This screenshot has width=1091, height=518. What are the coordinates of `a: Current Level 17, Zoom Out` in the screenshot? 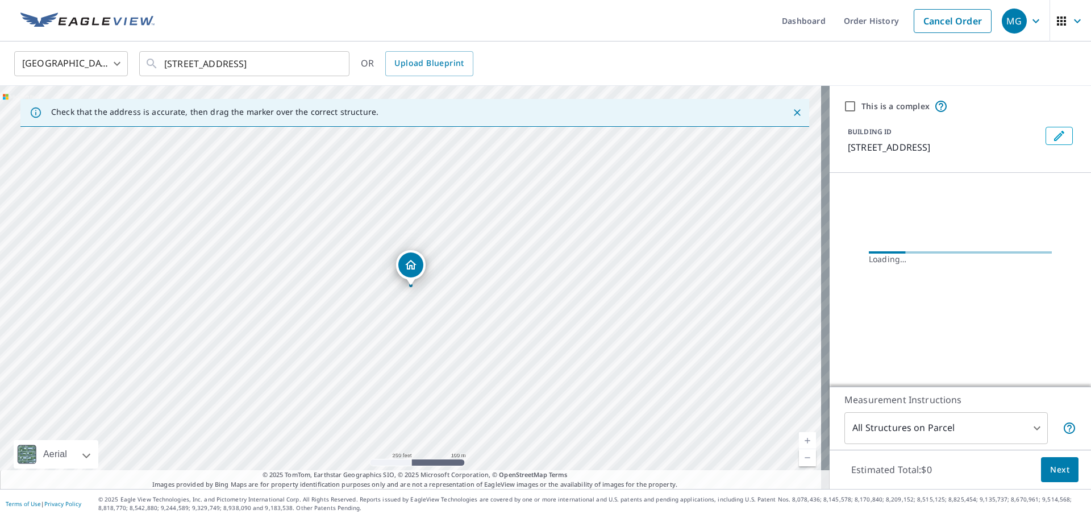 It's located at (807, 457).